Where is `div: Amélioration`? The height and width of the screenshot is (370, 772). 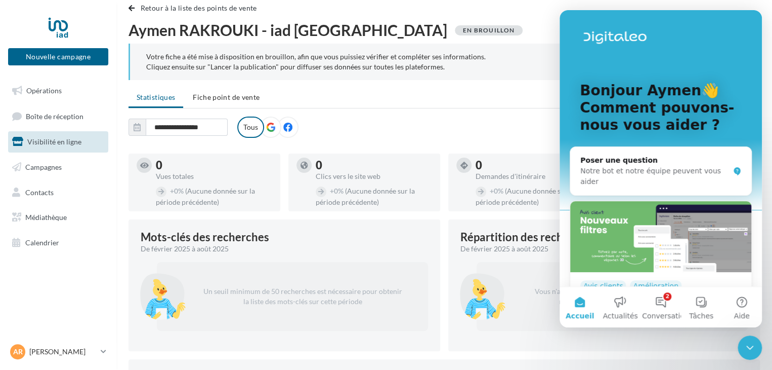
div: Amélioration is located at coordinates (96, 275).